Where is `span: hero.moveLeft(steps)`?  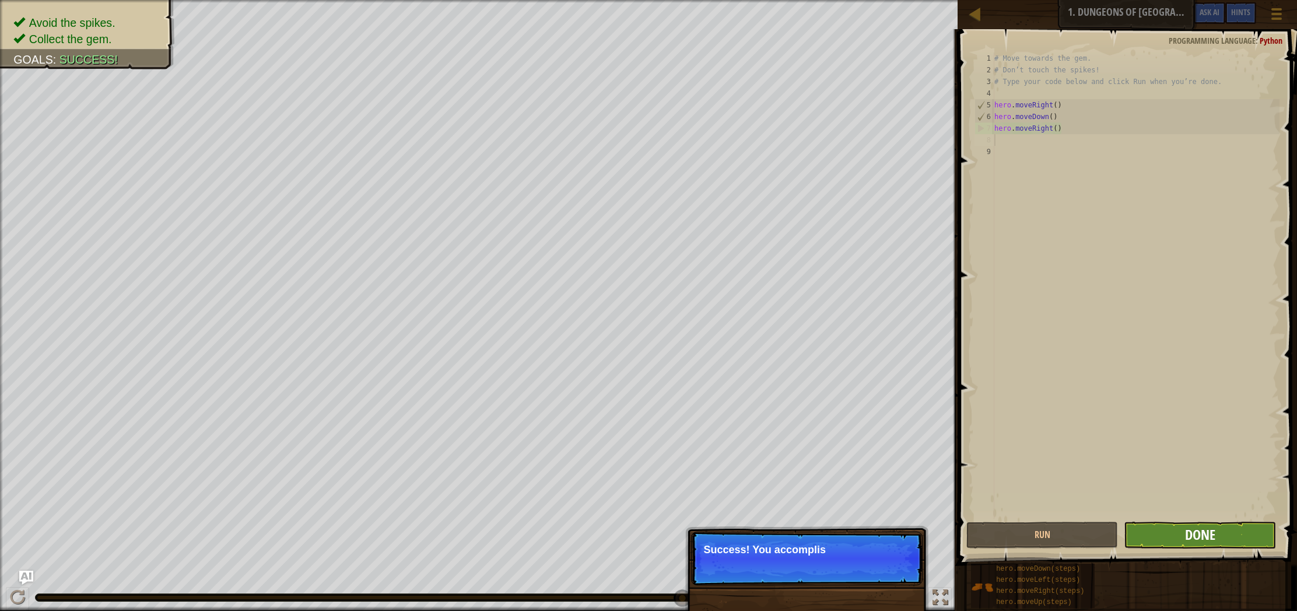 span: hero.moveLeft(steps) is located at coordinates (1038, 580).